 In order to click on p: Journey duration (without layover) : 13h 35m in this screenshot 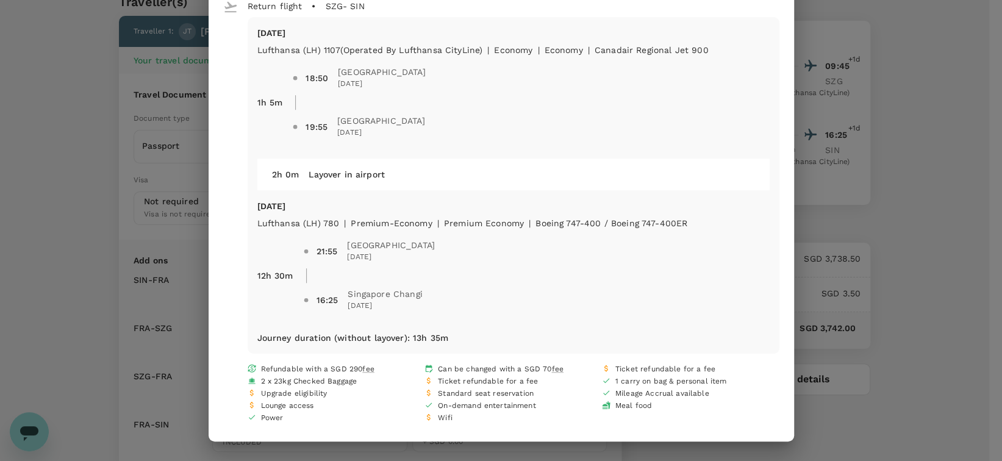, I will do `click(352, 338)`.